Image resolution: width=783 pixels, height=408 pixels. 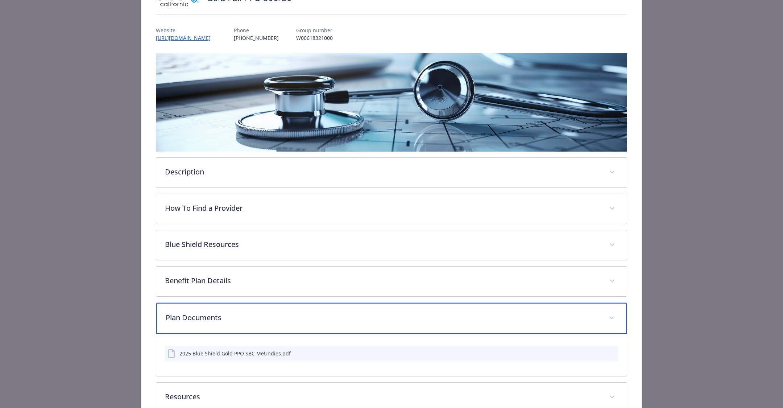 What do you see at coordinates (391, 209) in the screenshot?
I see `div: How To Find a Provider` at bounding box center [391, 209].